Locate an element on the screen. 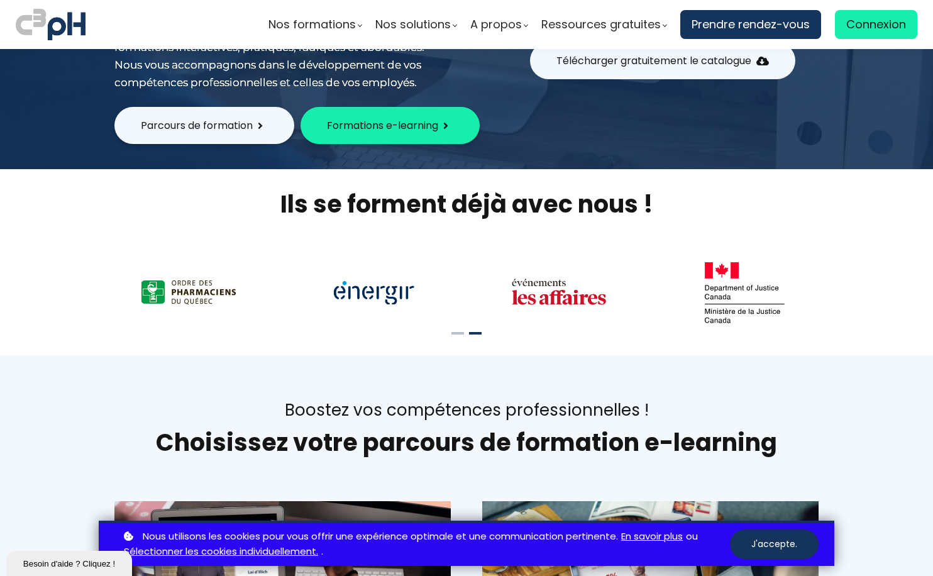 The height and width of the screenshot is (576, 933). img: a47e6b12867916b6a4438ee949f1e672.png is located at coordinates (189, 292).